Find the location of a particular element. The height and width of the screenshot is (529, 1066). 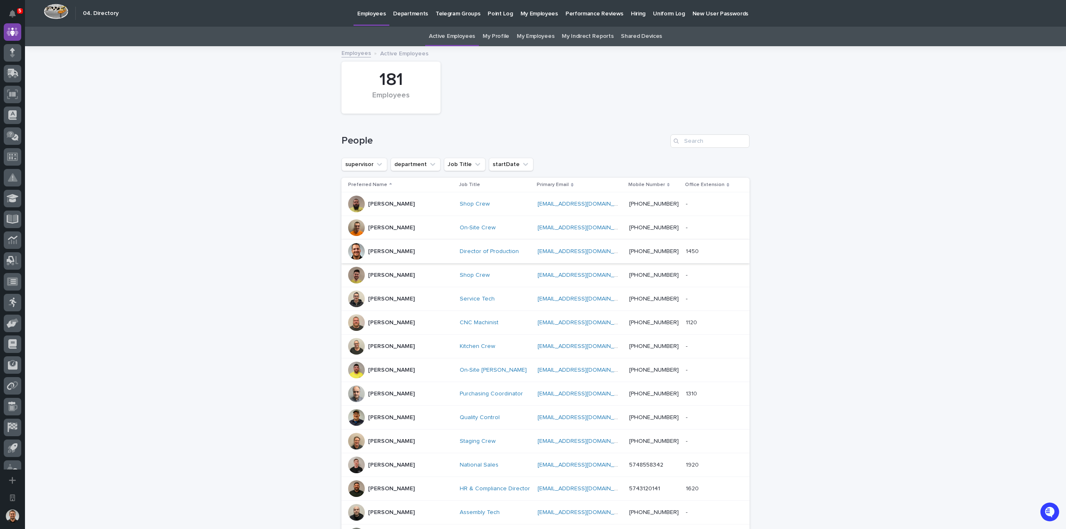

a: HR & Compliance Director is located at coordinates (495, 489).